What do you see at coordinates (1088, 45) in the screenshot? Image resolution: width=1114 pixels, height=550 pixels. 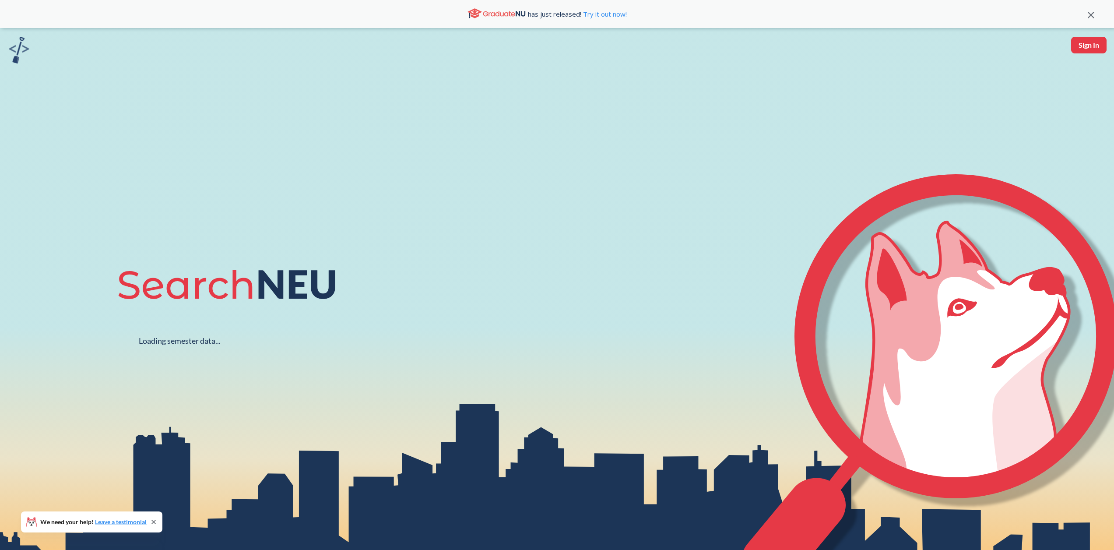 I see `button: Sign In` at bounding box center [1088, 45].